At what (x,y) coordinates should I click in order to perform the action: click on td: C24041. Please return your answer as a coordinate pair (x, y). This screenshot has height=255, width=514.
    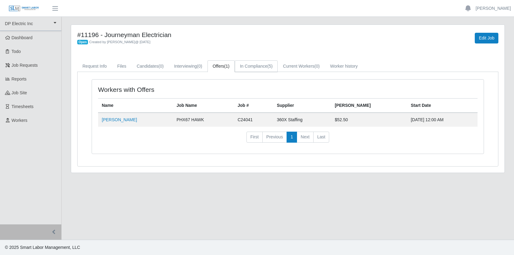
    Looking at the image, I should click on (253, 120).